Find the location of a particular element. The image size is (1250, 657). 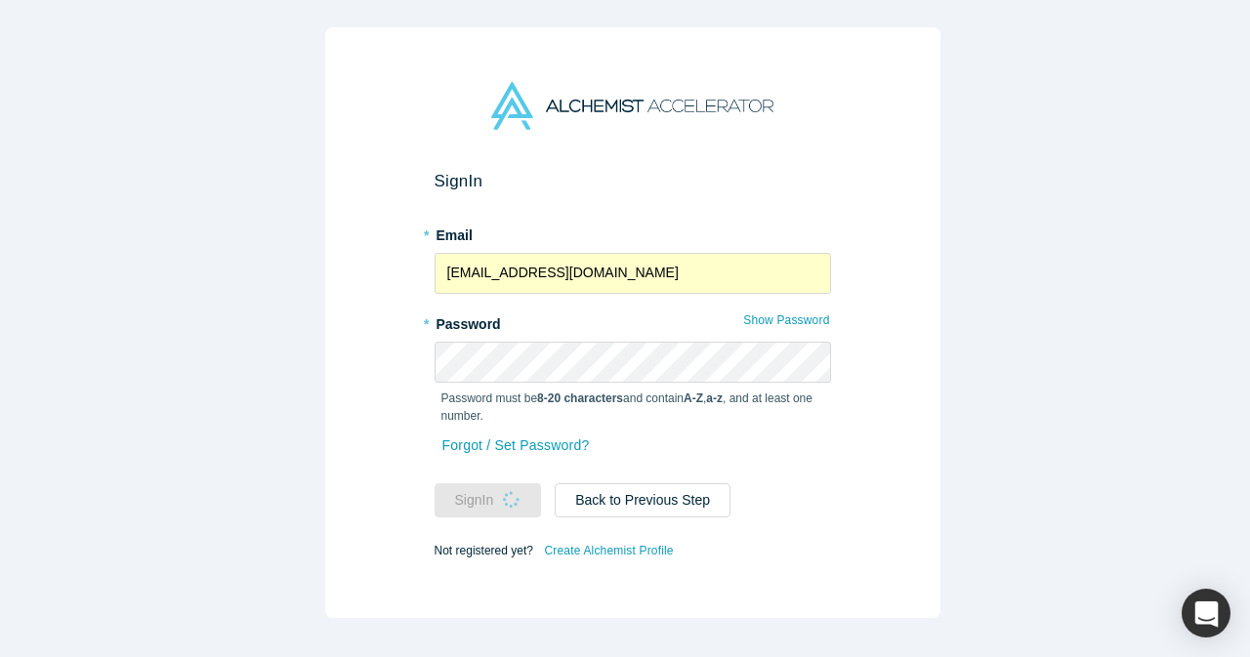

img: Alchemist Accelerator Logo is located at coordinates (632, 105).